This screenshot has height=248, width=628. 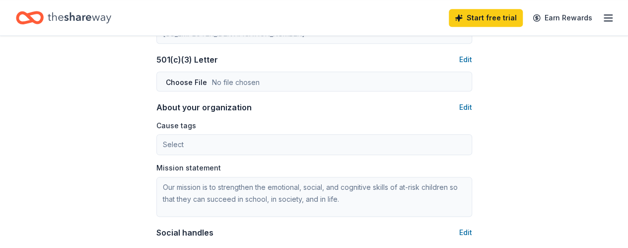 What do you see at coordinates (314, 145) in the screenshot?
I see `button: Select` at bounding box center [314, 145].